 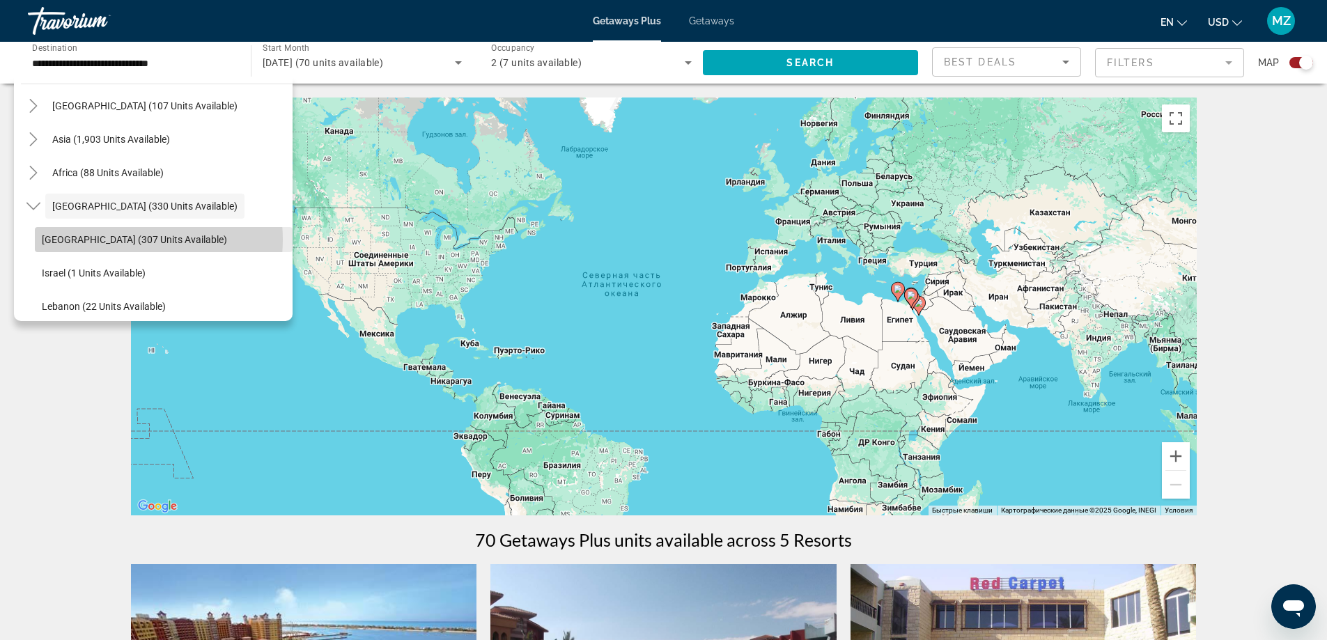 I want to click on button: Увеличить, so click(x=1176, y=456).